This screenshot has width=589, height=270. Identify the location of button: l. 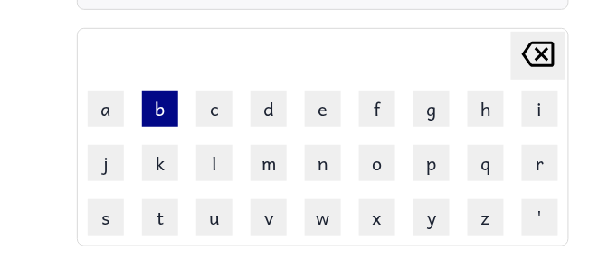
(214, 163).